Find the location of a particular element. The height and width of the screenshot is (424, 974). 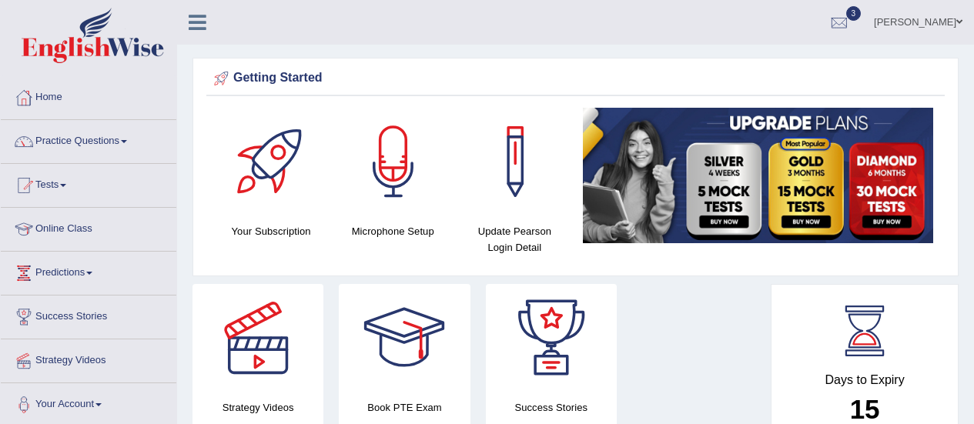

a: Home is located at coordinates (89, 95).